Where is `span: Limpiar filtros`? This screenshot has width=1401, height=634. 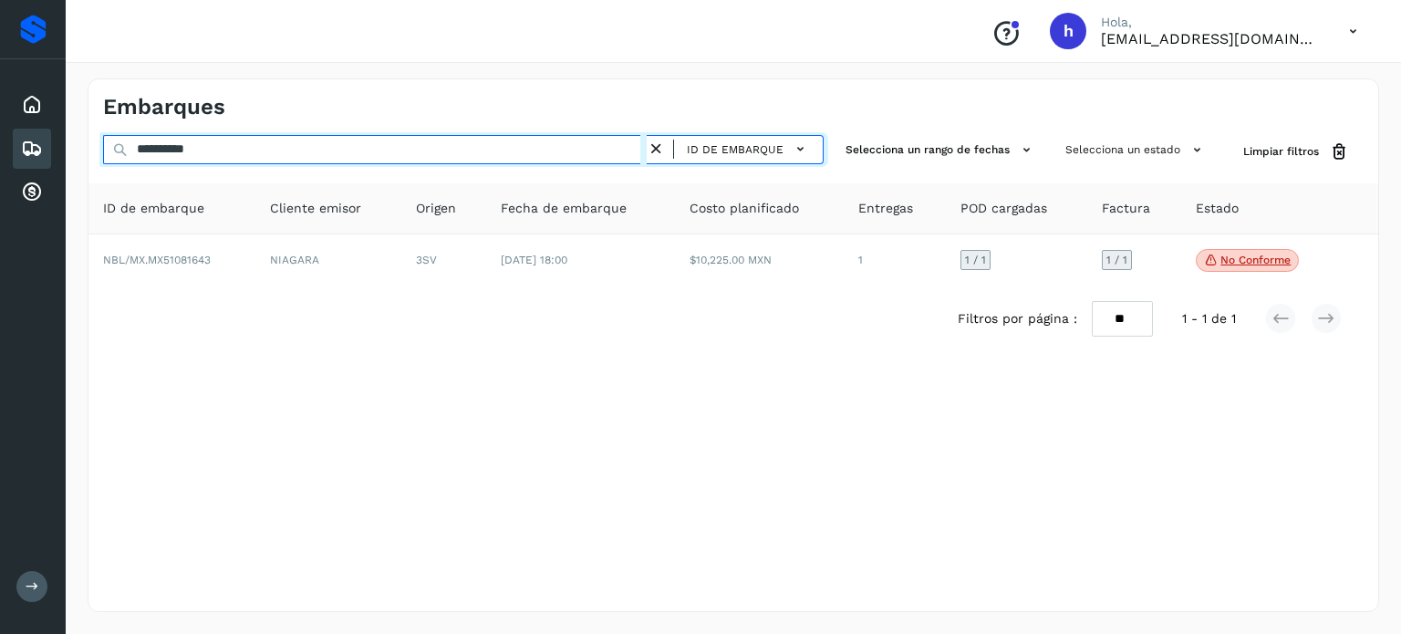 span: Limpiar filtros is located at coordinates (1280, 151).